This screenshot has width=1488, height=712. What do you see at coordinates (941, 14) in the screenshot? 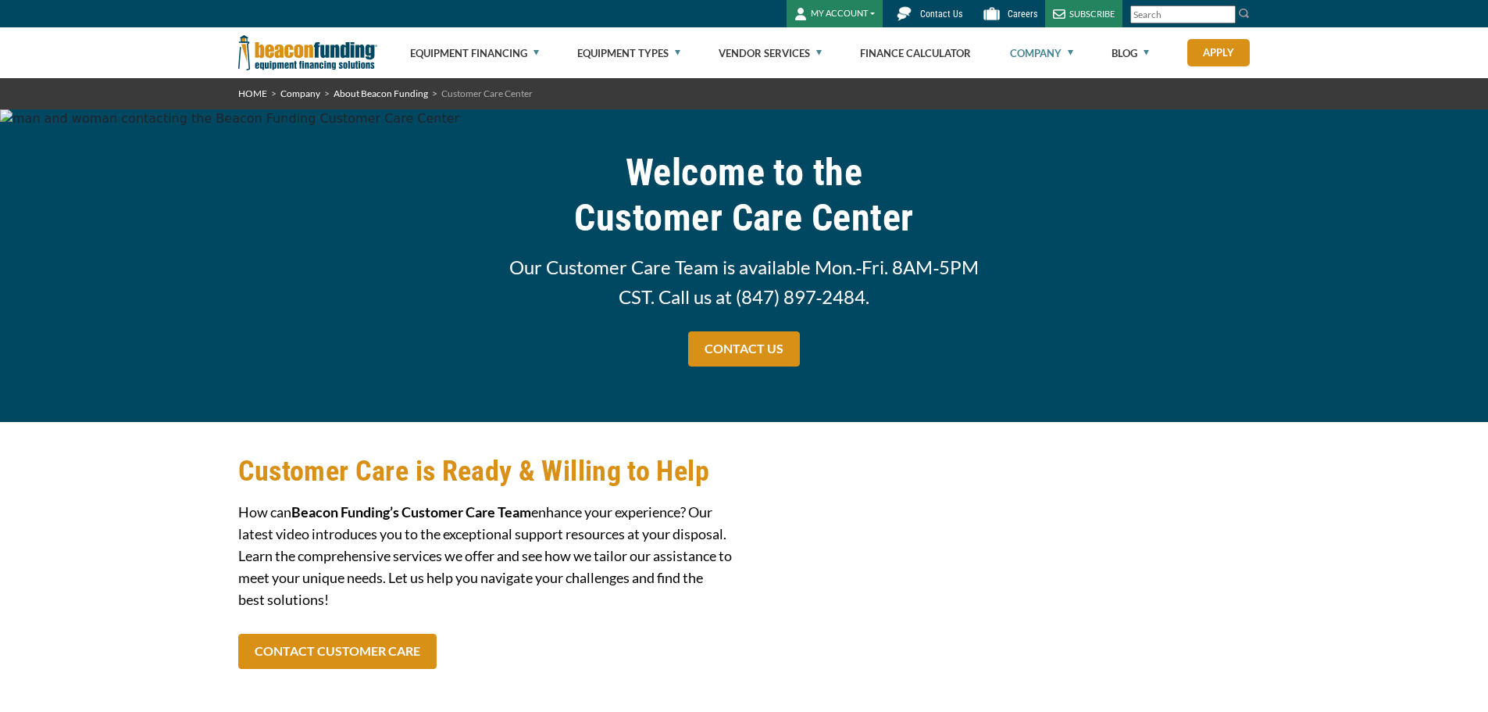
I see `span: Contact Us` at bounding box center [941, 14].